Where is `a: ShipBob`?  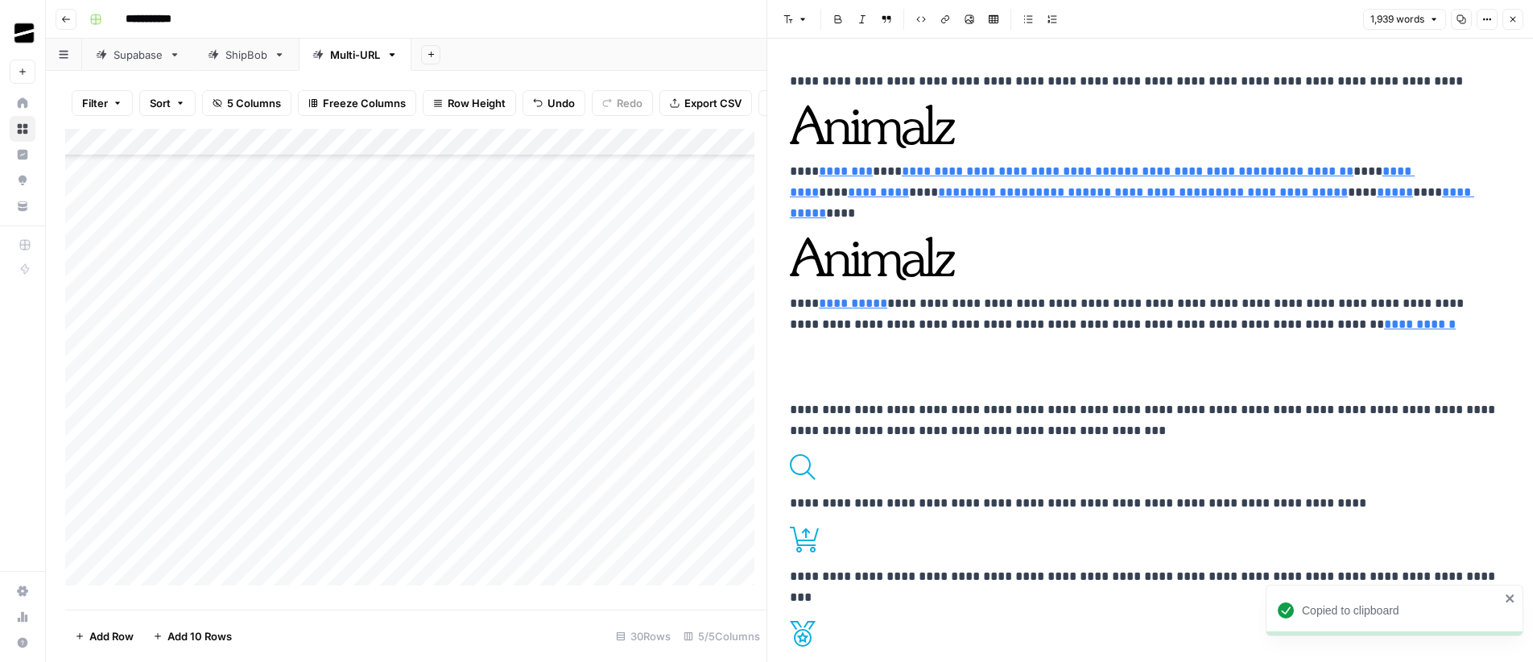
a: ShipBob is located at coordinates (246, 55).